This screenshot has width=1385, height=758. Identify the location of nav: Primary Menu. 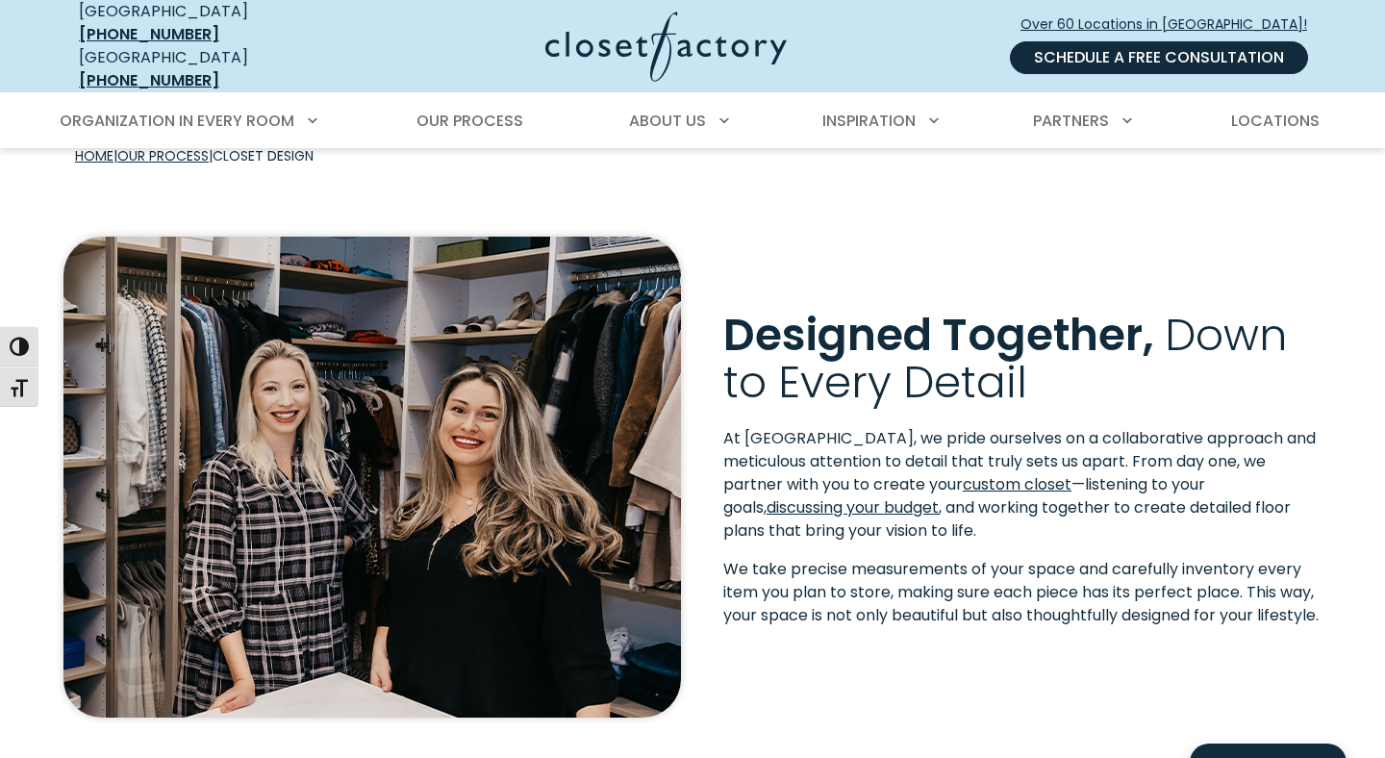
(692, 121).